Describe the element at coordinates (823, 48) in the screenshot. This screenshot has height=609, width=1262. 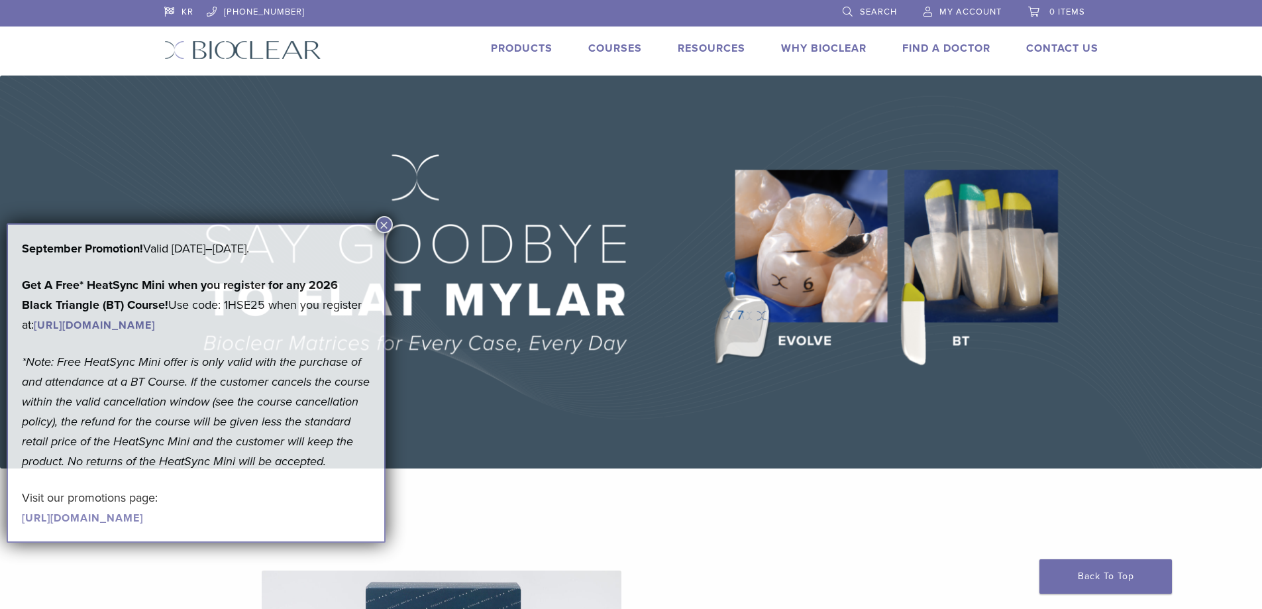
I see `a: Why Bioclear` at that location.